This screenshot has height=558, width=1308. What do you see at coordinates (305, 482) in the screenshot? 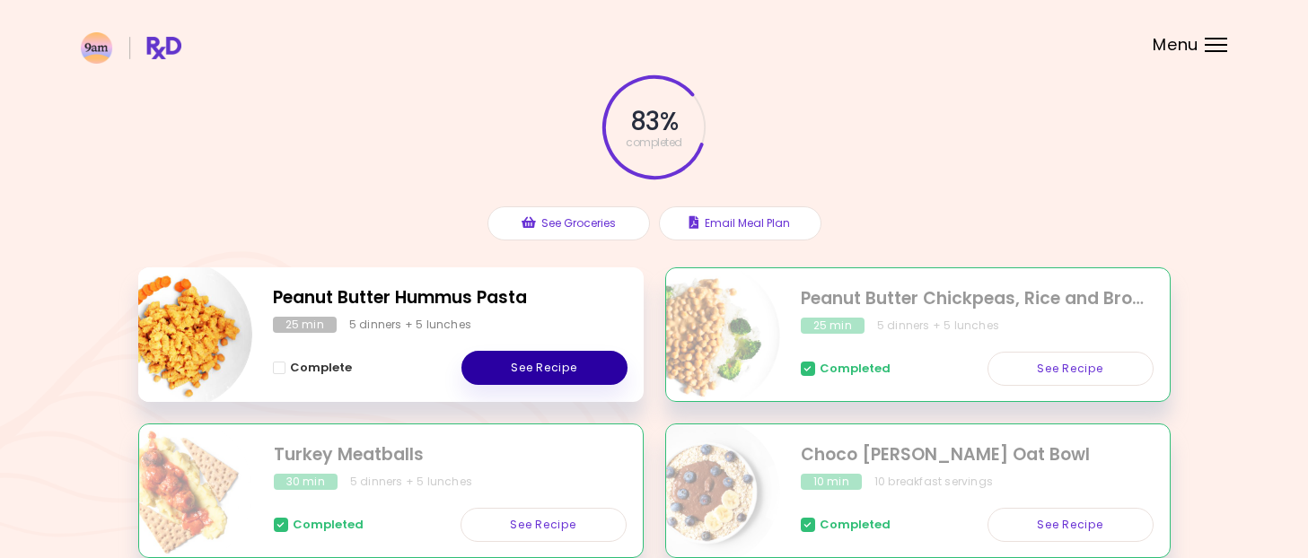
I see `div: 30 min` at bounding box center [305, 482].